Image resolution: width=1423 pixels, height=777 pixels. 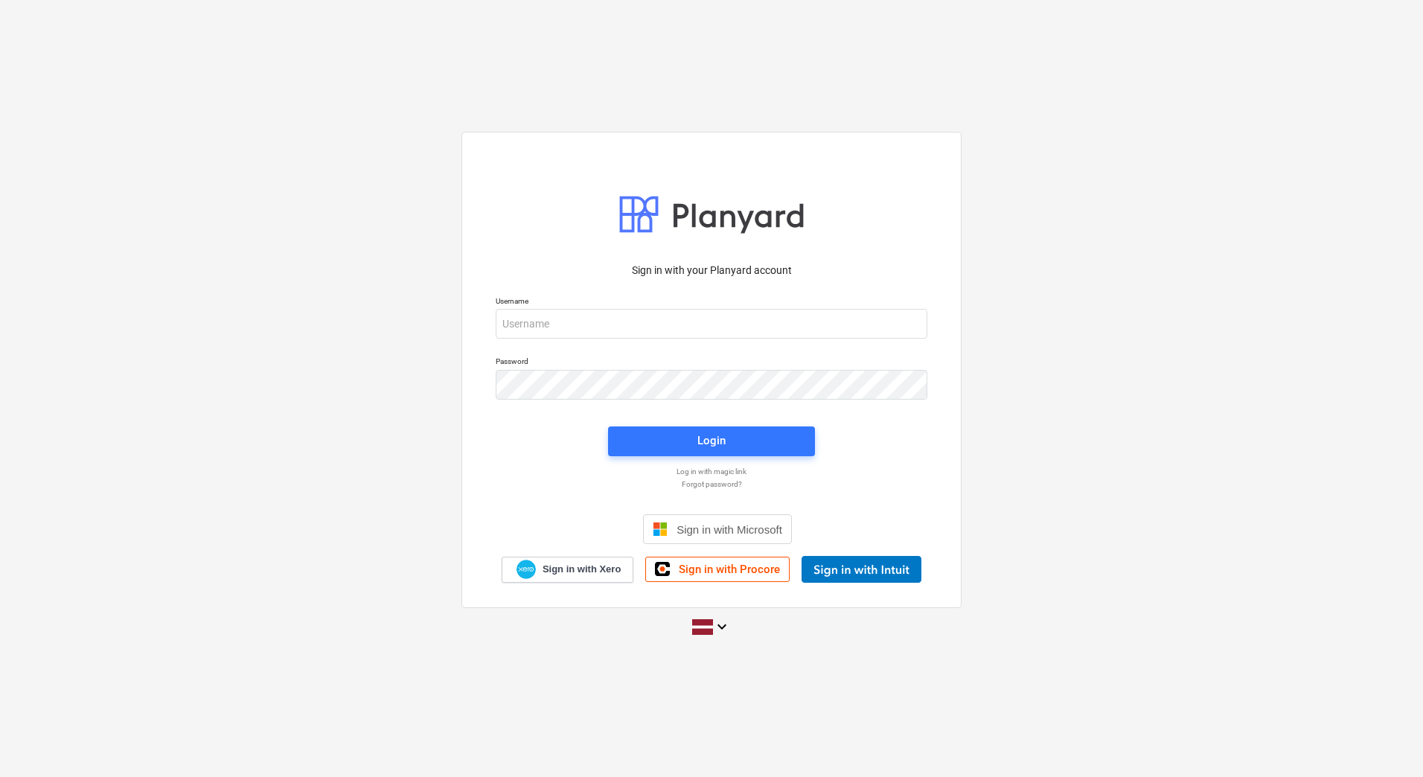 What do you see at coordinates (712, 302) in the screenshot?
I see `p: Username` at bounding box center [712, 302].